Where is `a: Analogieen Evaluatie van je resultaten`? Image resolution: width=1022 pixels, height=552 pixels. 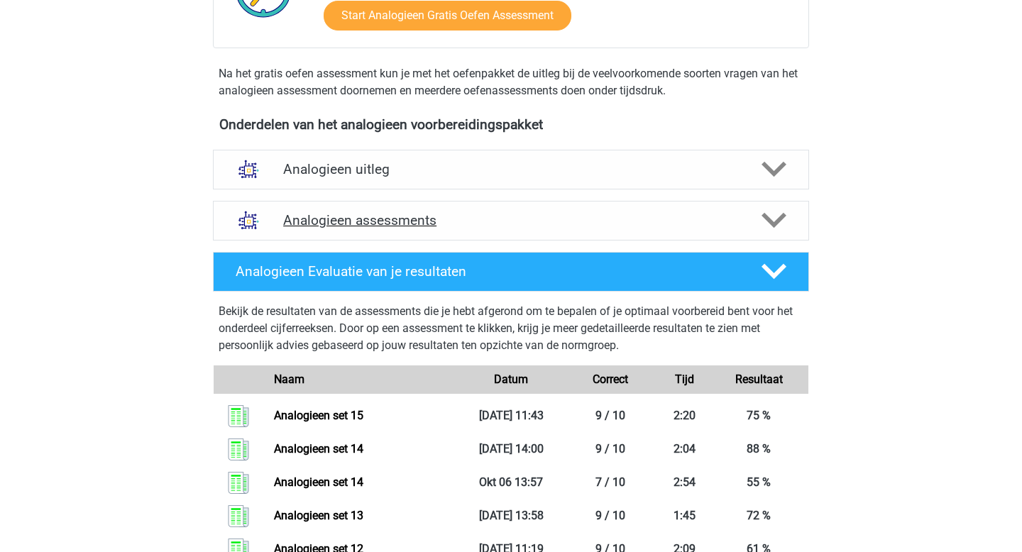 a: Analogieen Evaluatie van je resultaten is located at coordinates (511, 272).